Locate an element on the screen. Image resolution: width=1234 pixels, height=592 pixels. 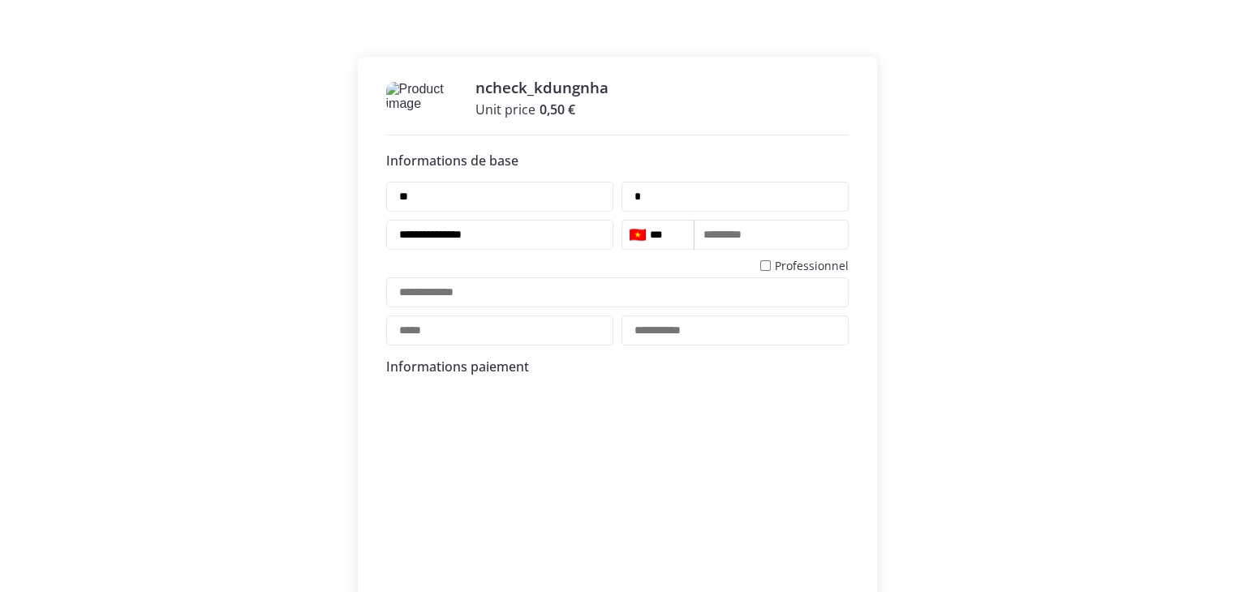
h5: Informations de base is located at coordinates (618, 161).